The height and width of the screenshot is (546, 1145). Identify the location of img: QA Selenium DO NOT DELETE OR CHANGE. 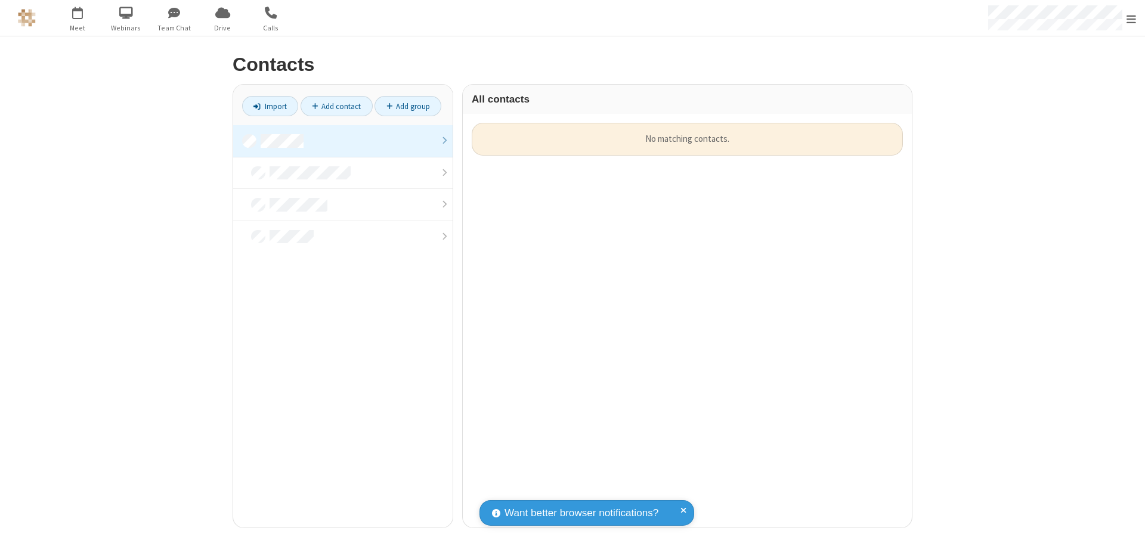
(27, 18).